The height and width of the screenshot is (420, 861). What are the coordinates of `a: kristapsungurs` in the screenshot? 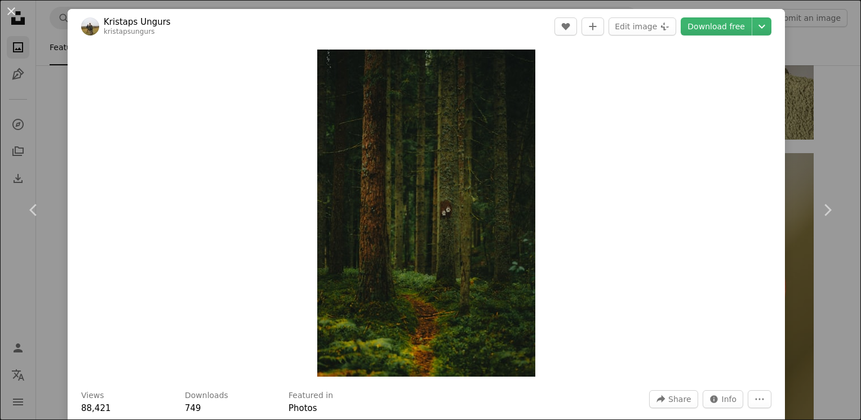 It's located at (129, 32).